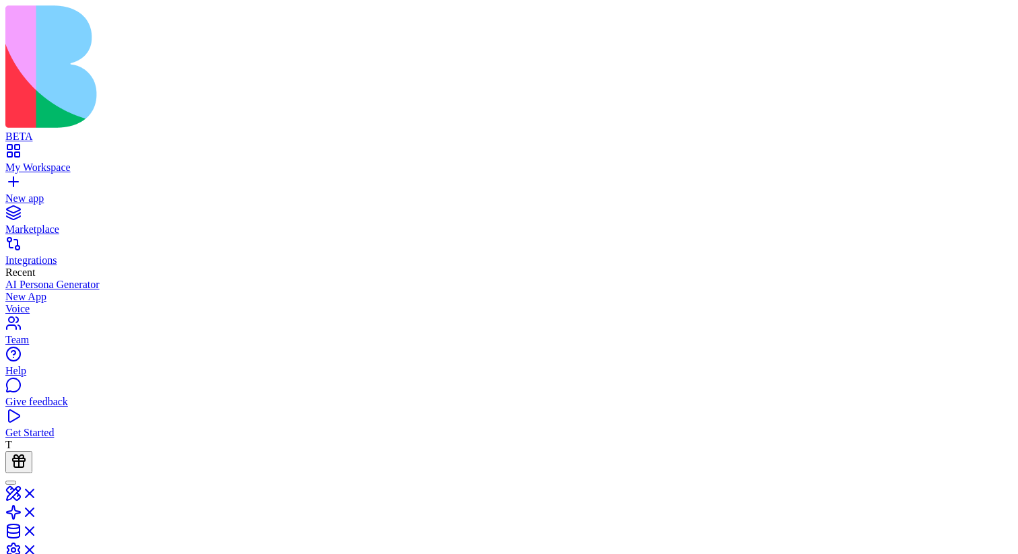 This screenshot has height=554, width=1018. I want to click on a: Marketplace, so click(509, 223).